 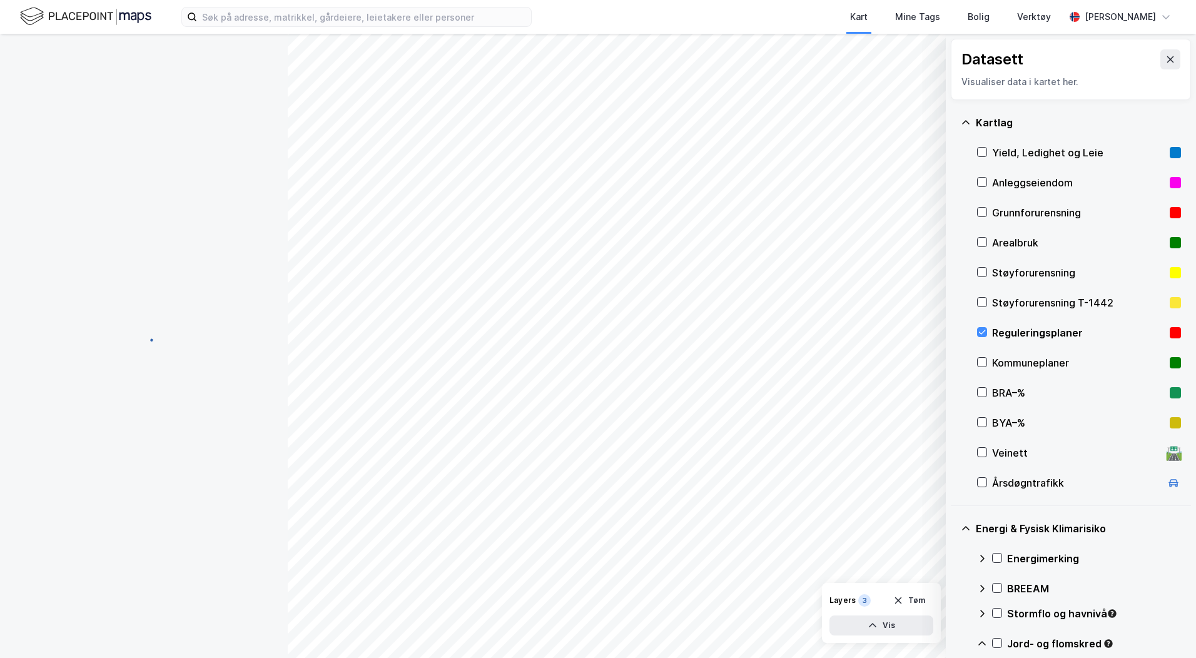 I want to click on div: Mine Tags, so click(x=918, y=17).